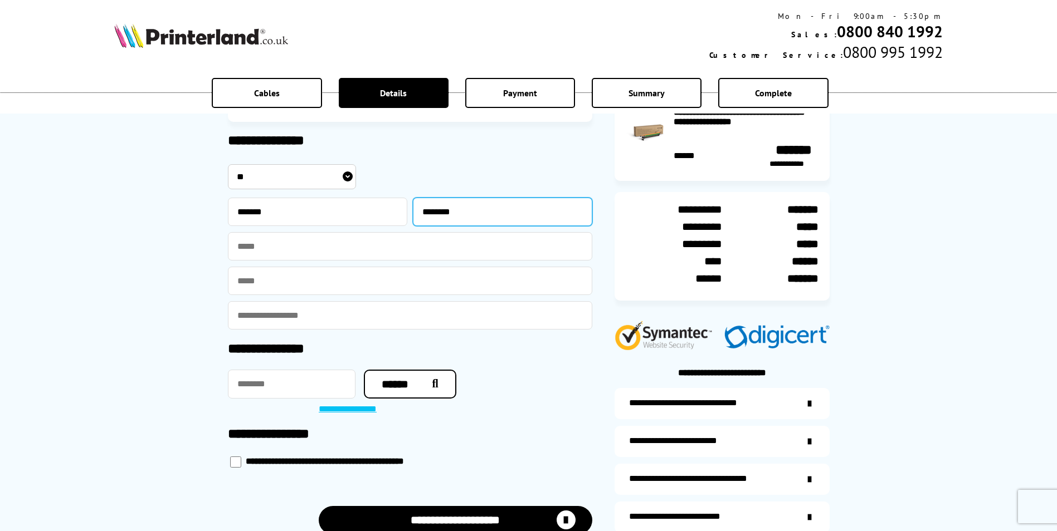  Describe the element at coordinates (722, 480) in the screenshot. I see `a: additional-cables` at that location.